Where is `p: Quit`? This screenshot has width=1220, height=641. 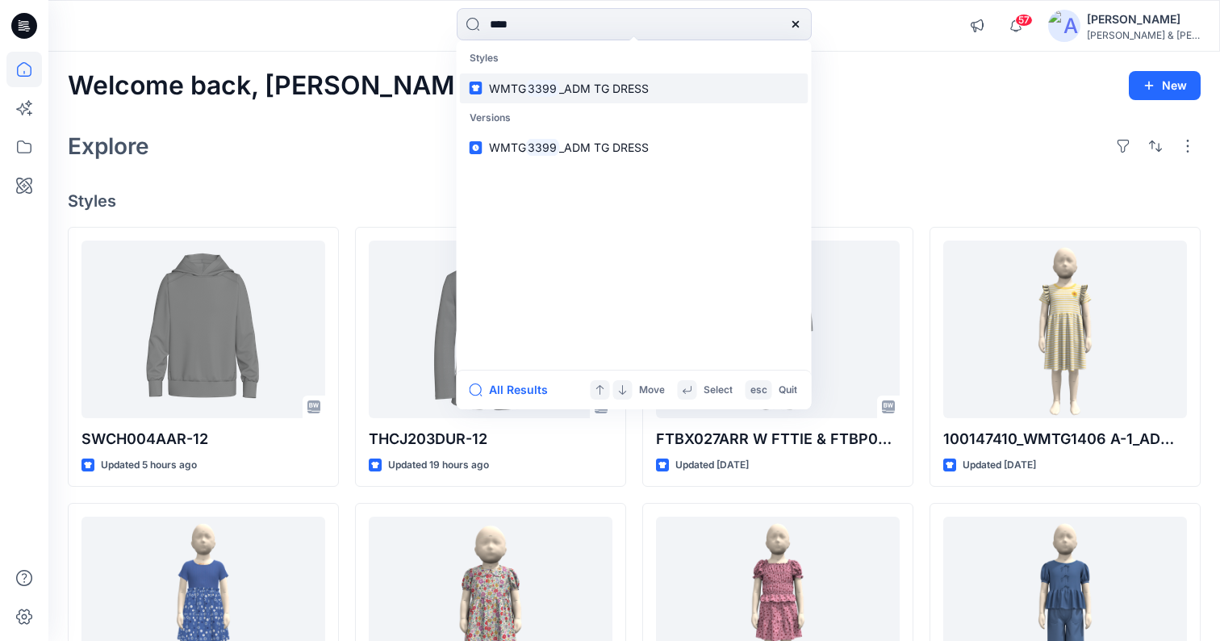 p: Quit is located at coordinates (788, 390).